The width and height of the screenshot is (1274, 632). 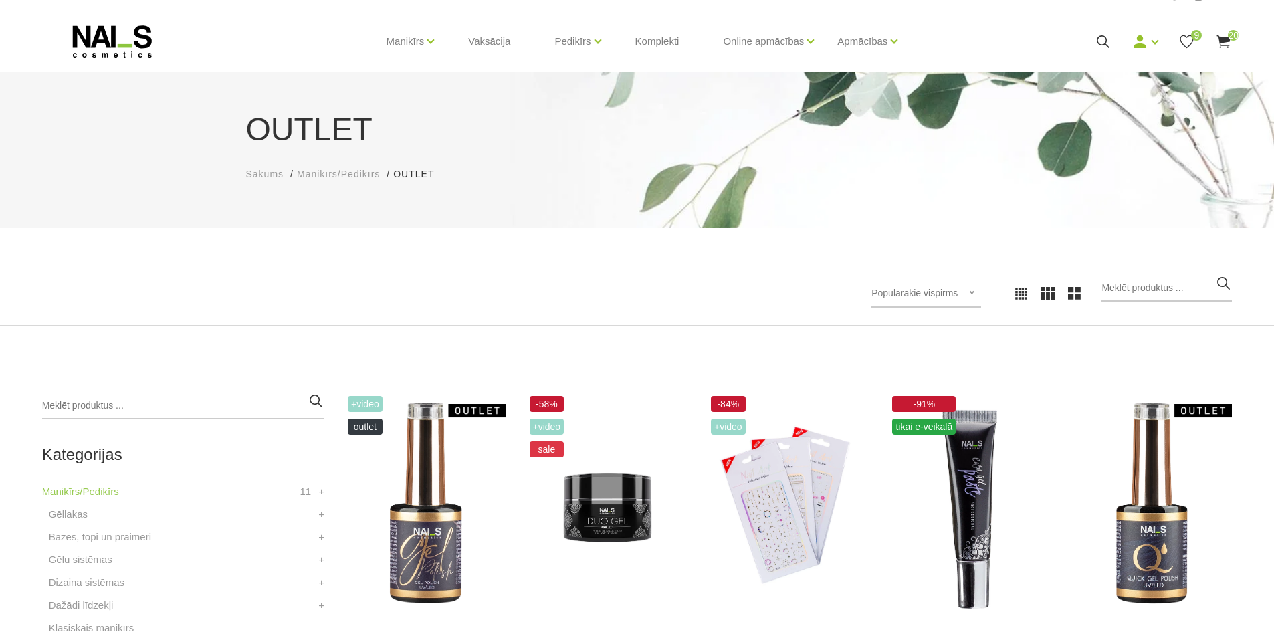 I want to click on a: Daudzfunkcionāla pigmentēta dizaina pasta, ar kuras palīdzību iespējams zīmēt “one stroke” un “žo..., so click(x=969, y=503).